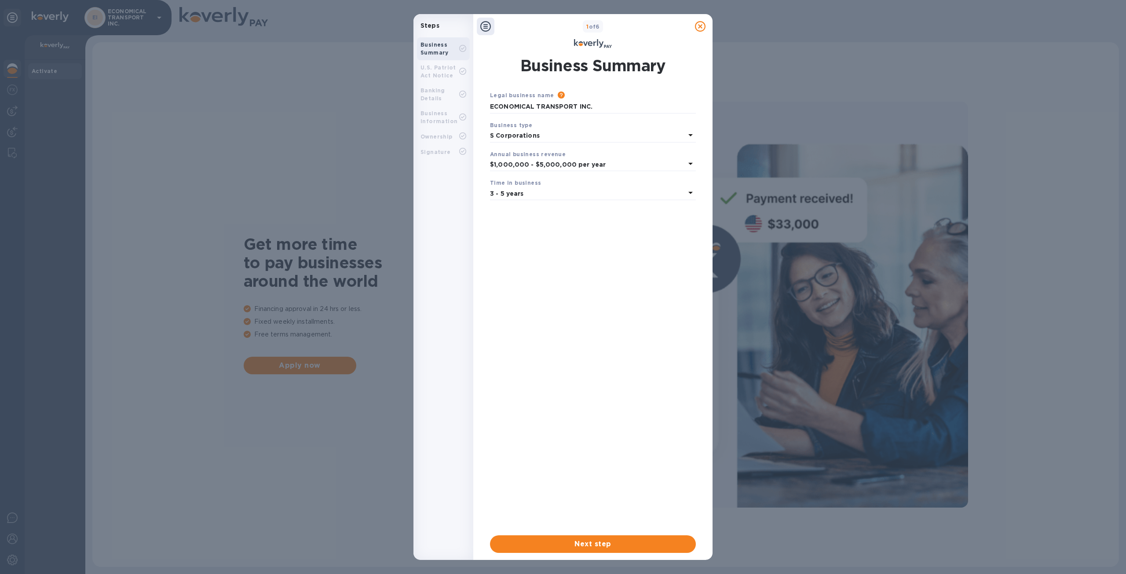 The height and width of the screenshot is (574, 1126). I want to click on b: Ownership, so click(436, 136).